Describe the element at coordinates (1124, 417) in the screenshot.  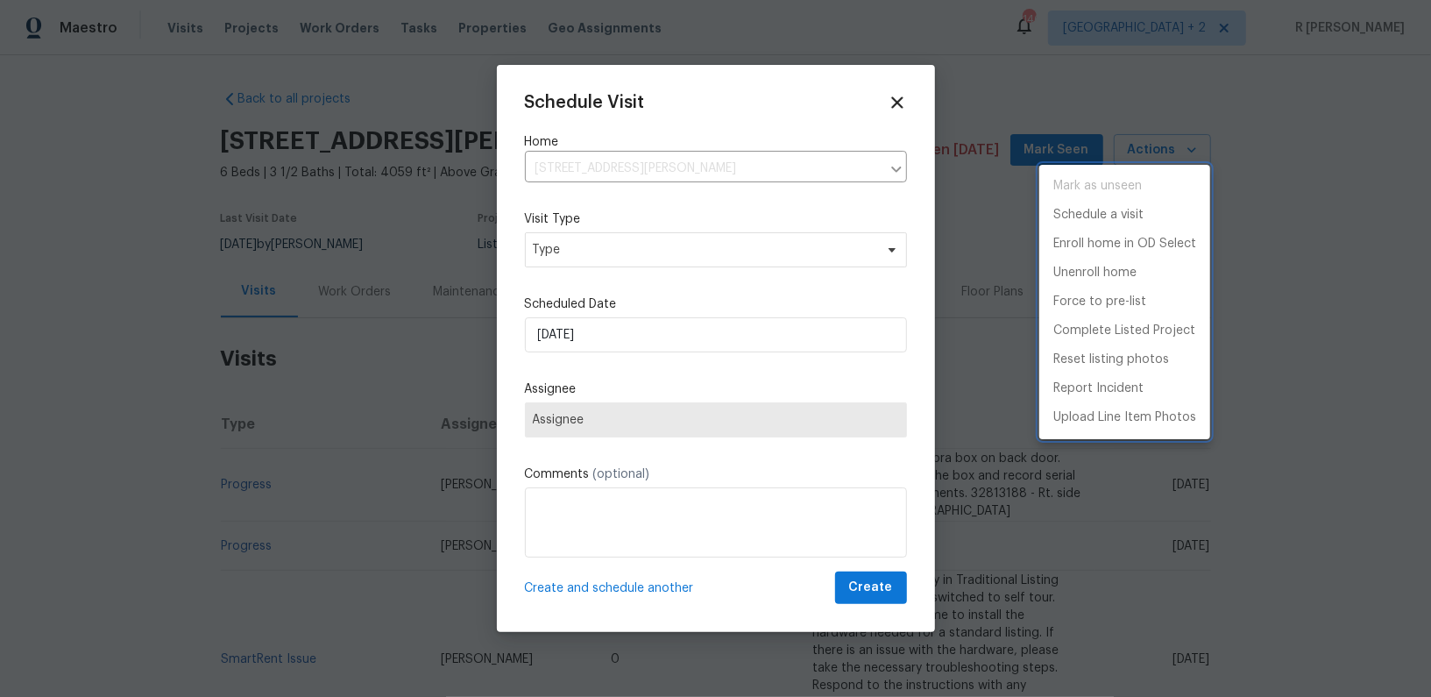
I see `p: Upload Line Item Photos` at that location.